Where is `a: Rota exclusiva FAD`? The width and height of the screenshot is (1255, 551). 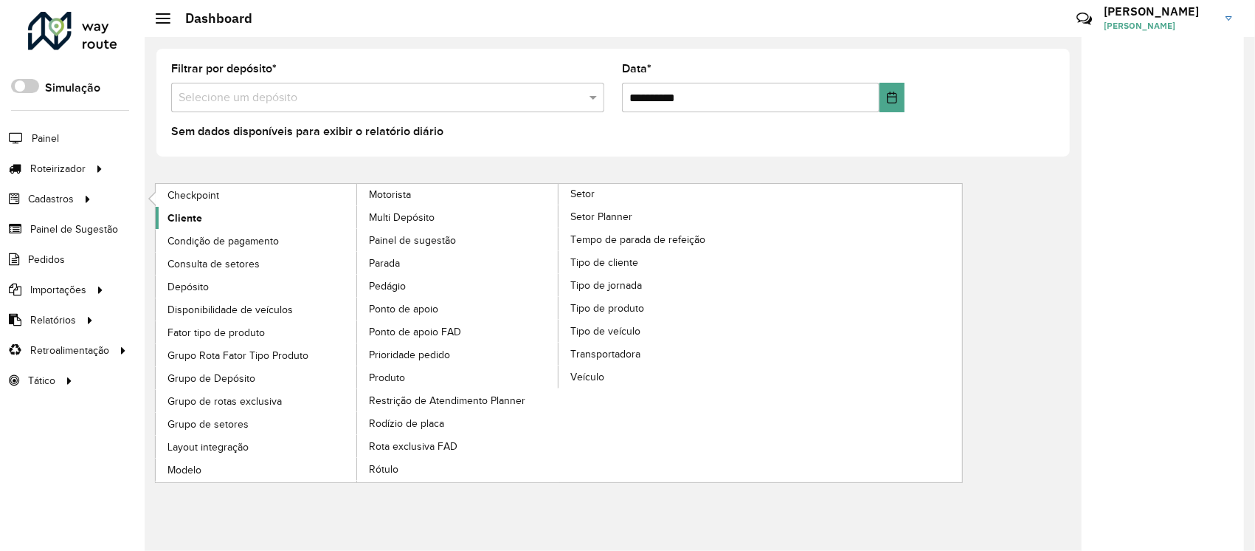
a: Rota exclusiva FAD is located at coordinates (458, 446).